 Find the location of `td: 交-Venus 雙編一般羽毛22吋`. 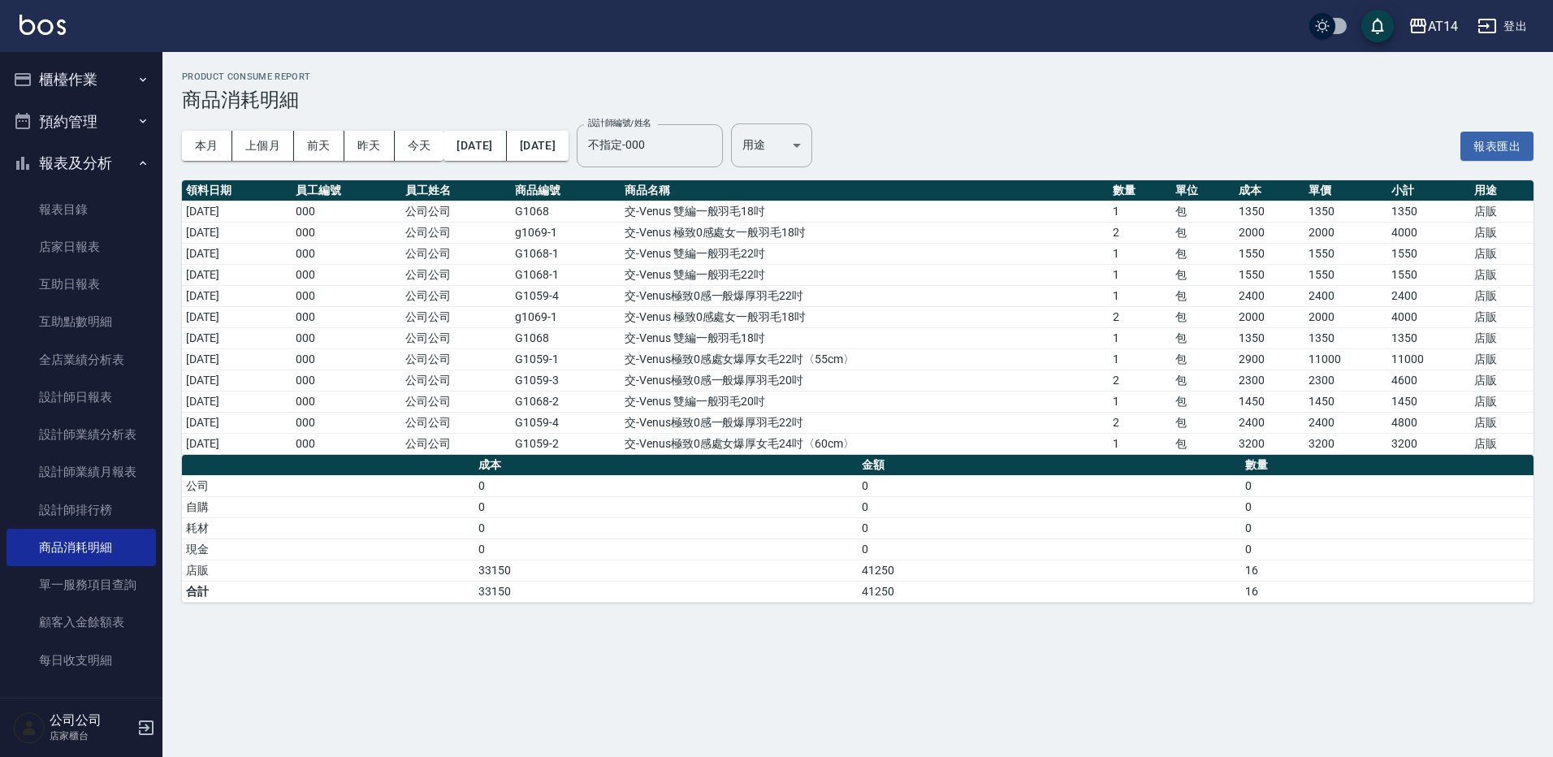

td: 交-Venus 雙編一般羽毛22吋 is located at coordinates (864, 274).